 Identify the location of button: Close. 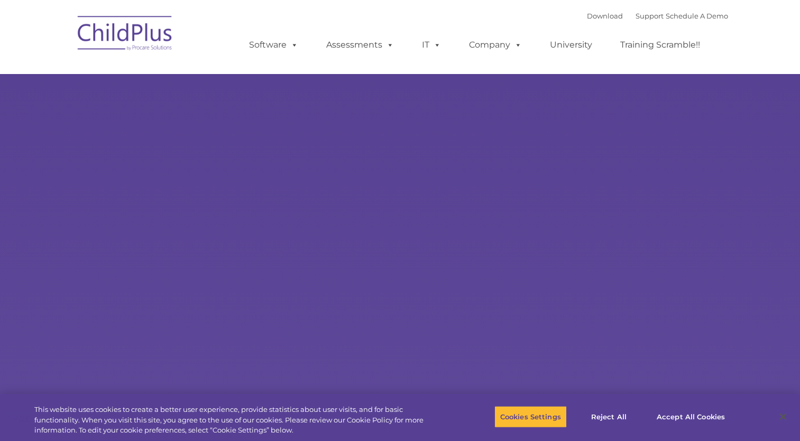
(783, 417).